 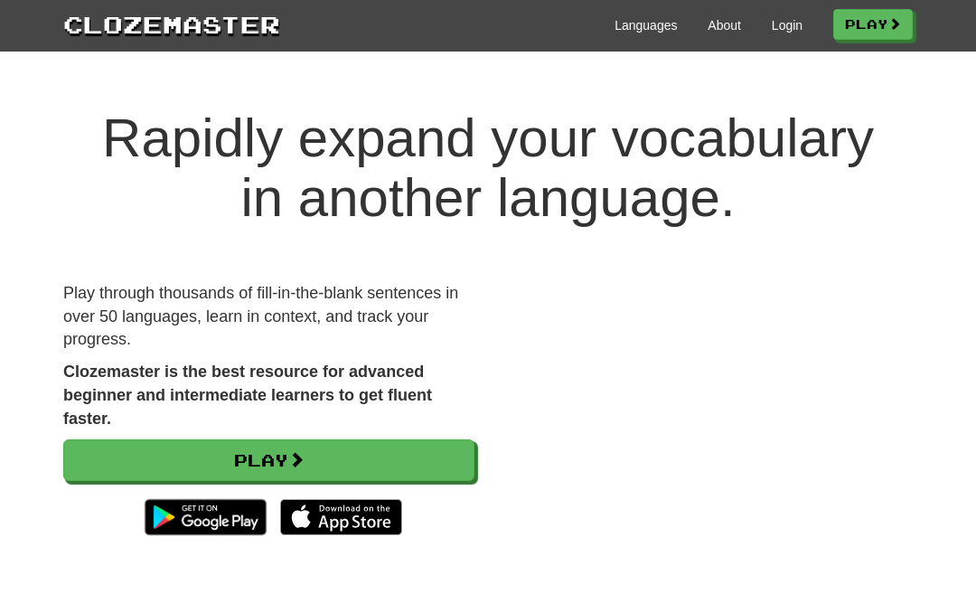 What do you see at coordinates (248, 394) in the screenshot?
I see `strong: Clozemaster is the best resource for advanced beginner and intermediate learners to get fluent fa...` at bounding box center [248, 394].